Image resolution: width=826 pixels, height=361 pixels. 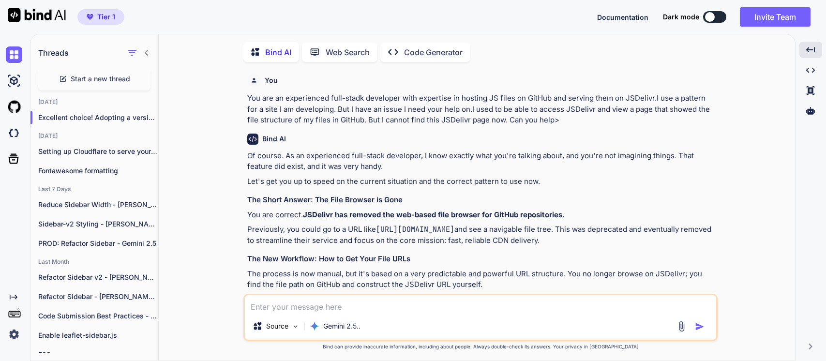 I want to click on img: Bind AI, so click(x=37, y=15).